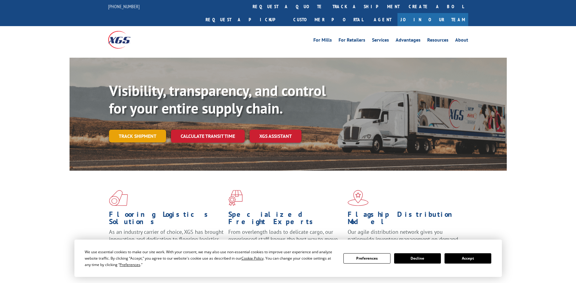 This screenshot has height=283, width=576. What do you see at coordinates (166, 220) in the screenshot?
I see `h1: Flooring Logistics Solutions` at bounding box center [166, 220].